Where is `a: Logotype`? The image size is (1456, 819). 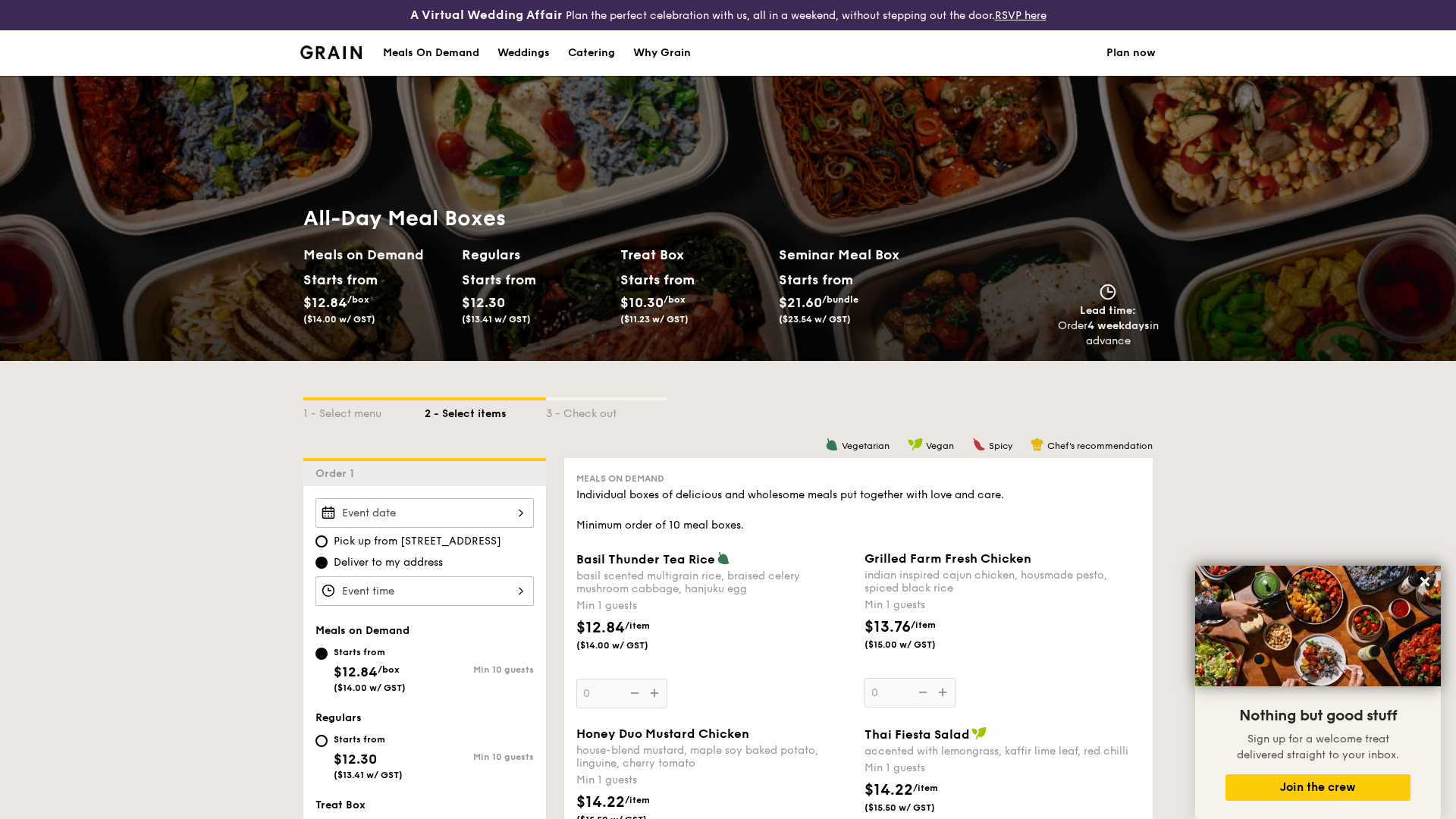
a: Logotype is located at coordinates (331, 52).